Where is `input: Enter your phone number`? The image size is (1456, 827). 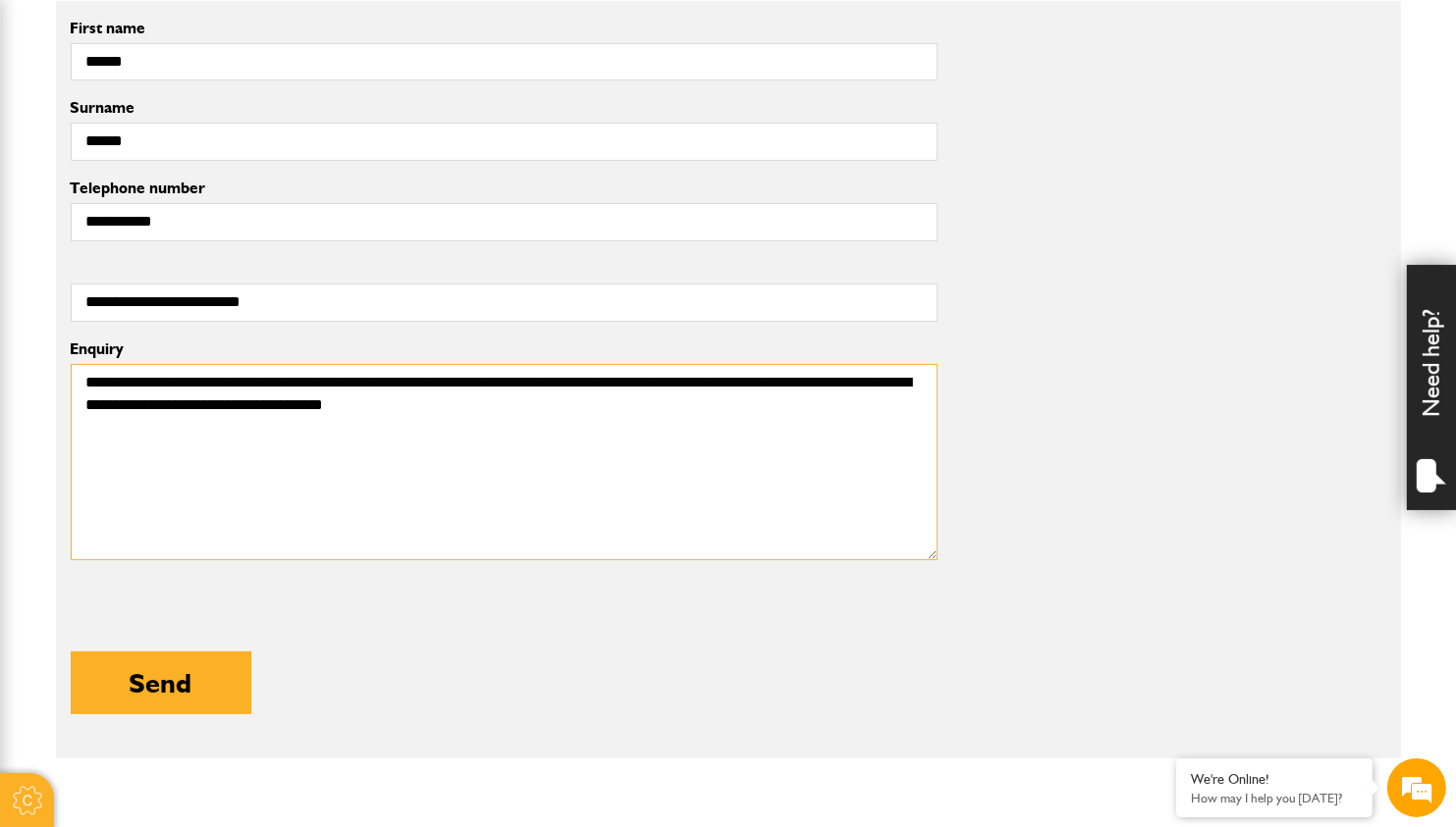
input: Enter your phone number is located at coordinates (191, 319).